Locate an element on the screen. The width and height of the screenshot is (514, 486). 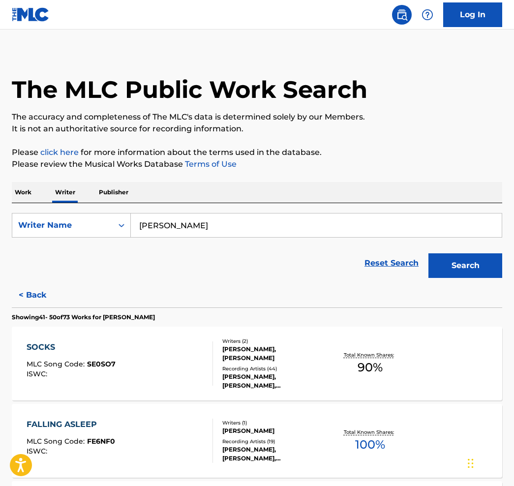
p: Work is located at coordinates (23, 192).